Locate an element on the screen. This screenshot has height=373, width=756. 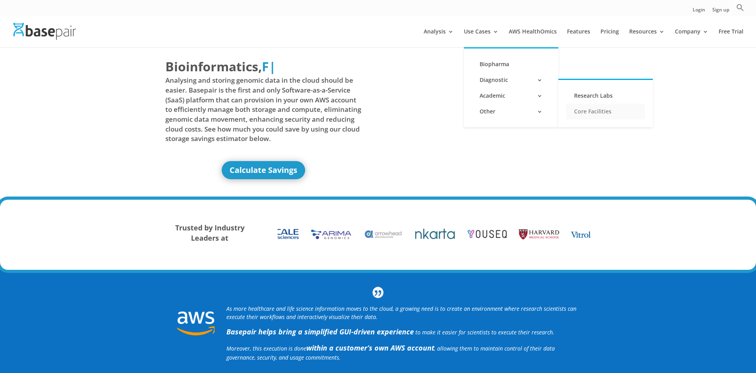
a: Calculate Savings is located at coordinates (263, 170).